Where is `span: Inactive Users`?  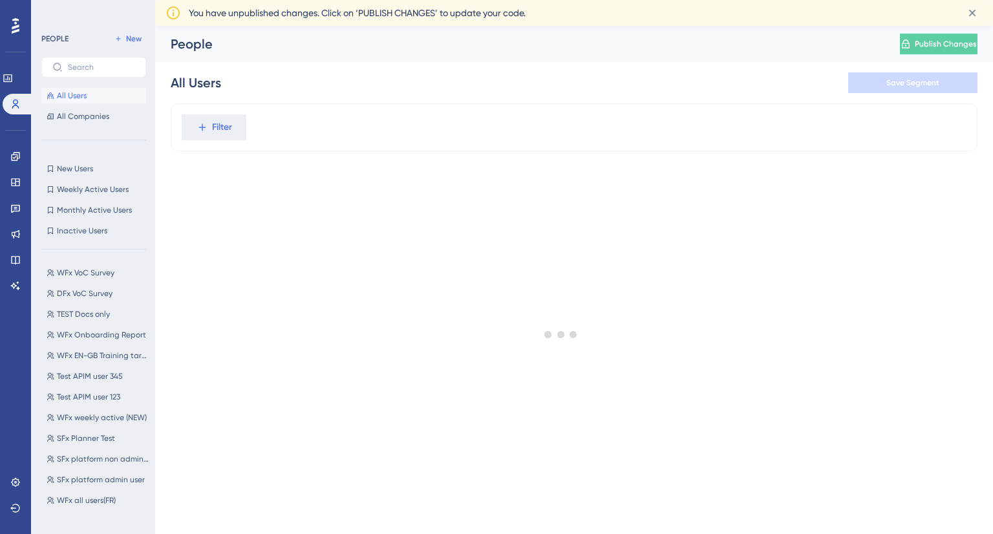
span: Inactive Users is located at coordinates (82, 231).